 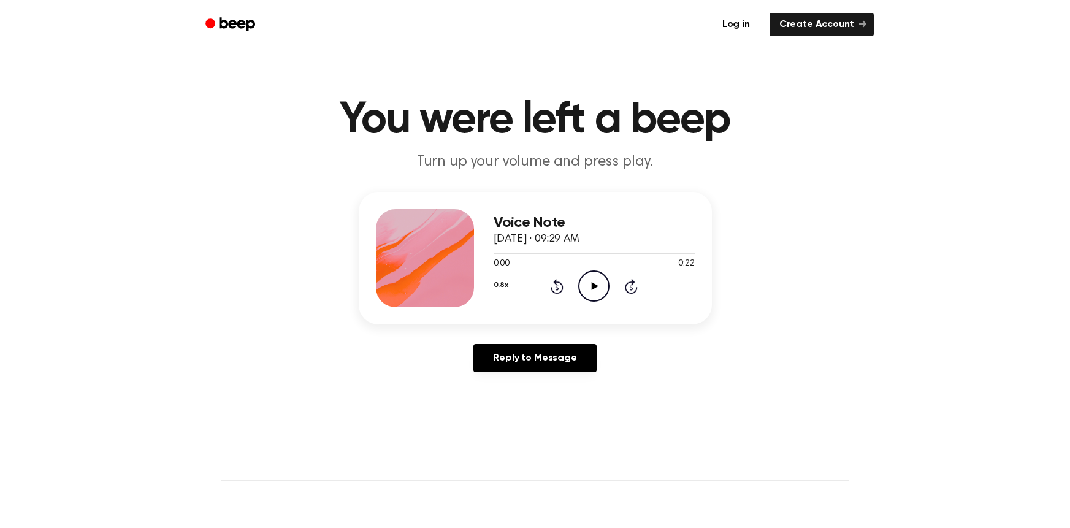 I want to click on button: 0.8x, so click(x=501, y=285).